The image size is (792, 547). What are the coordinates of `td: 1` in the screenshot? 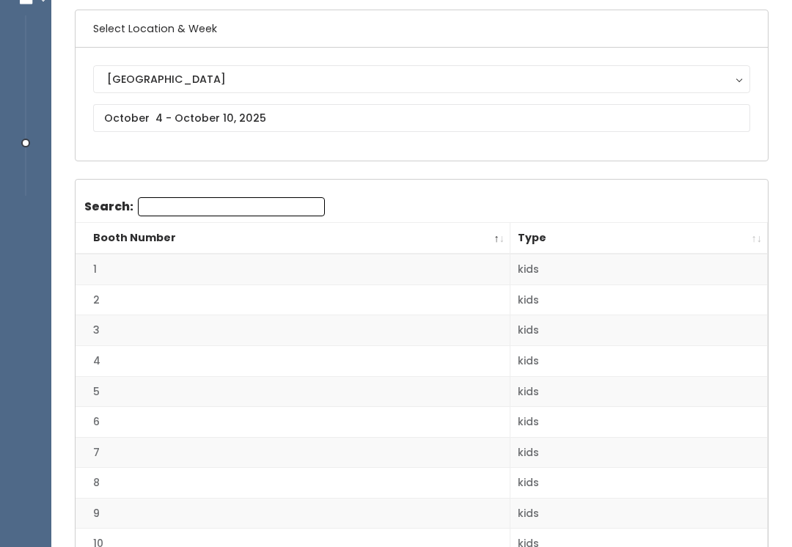 It's located at (293, 269).